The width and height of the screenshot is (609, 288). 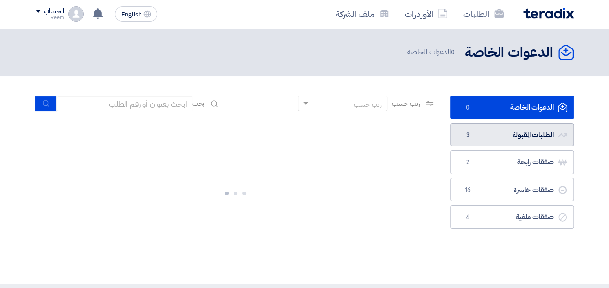 I want to click on span: 2, so click(x=468, y=162).